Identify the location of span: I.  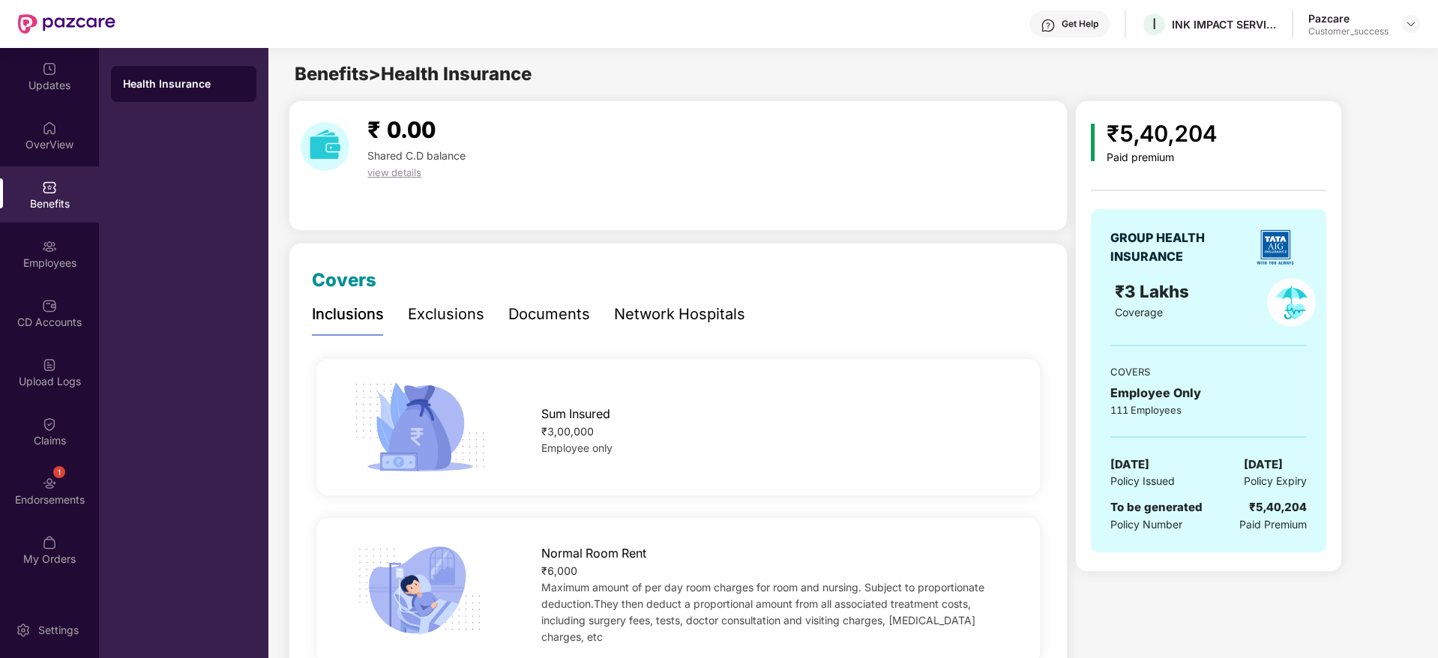
(1154, 24).